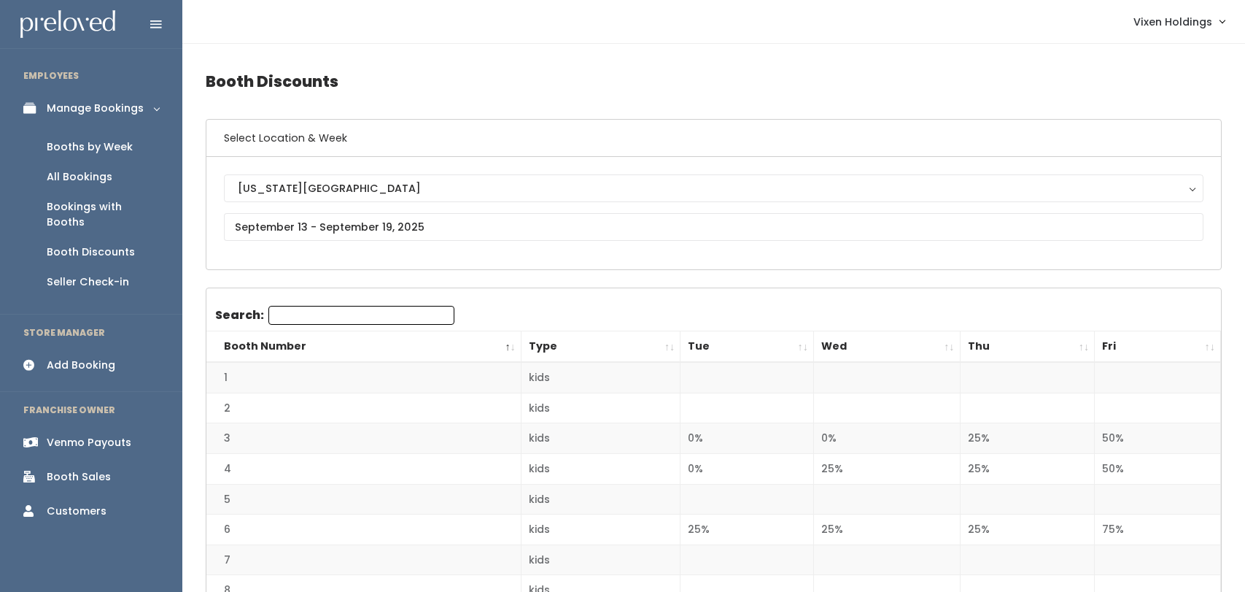 The width and height of the screenshot is (1245, 592). Describe the element at coordinates (79, 476) in the screenshot. I see `div: Booth Sales` at that location.